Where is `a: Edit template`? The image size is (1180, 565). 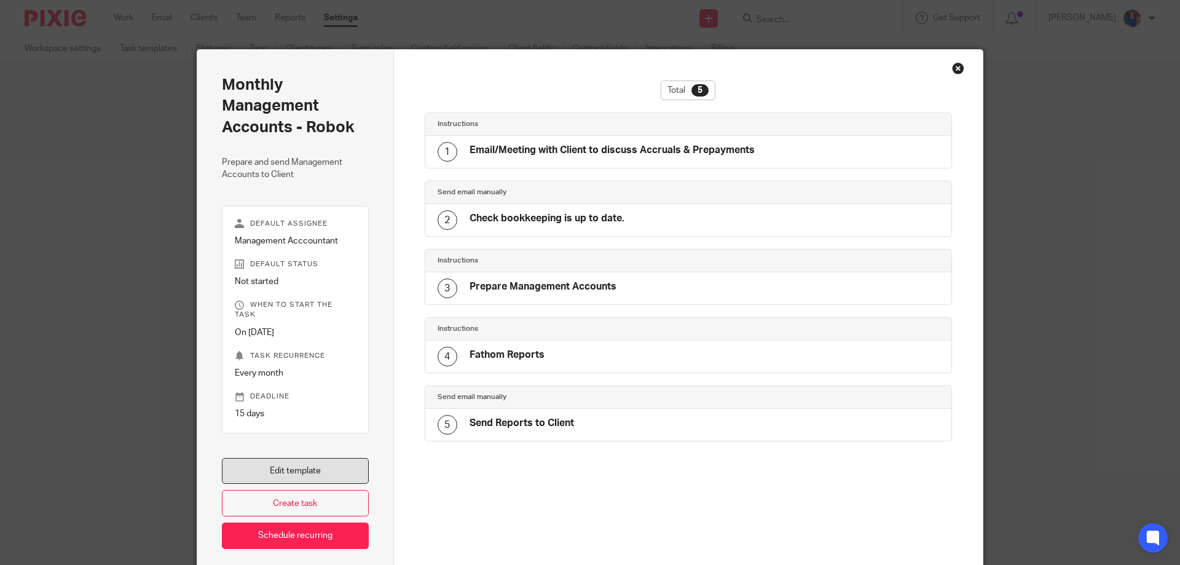 a: Edit template is located at coordinates (295, 471).